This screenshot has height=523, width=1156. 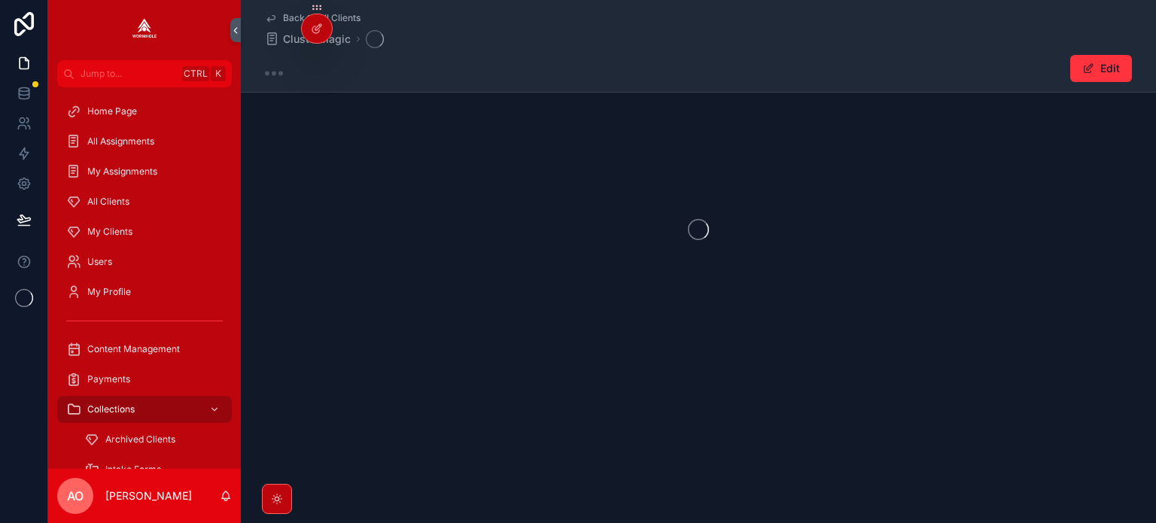 I want to click on span: AO, so click(x=75, y=496).